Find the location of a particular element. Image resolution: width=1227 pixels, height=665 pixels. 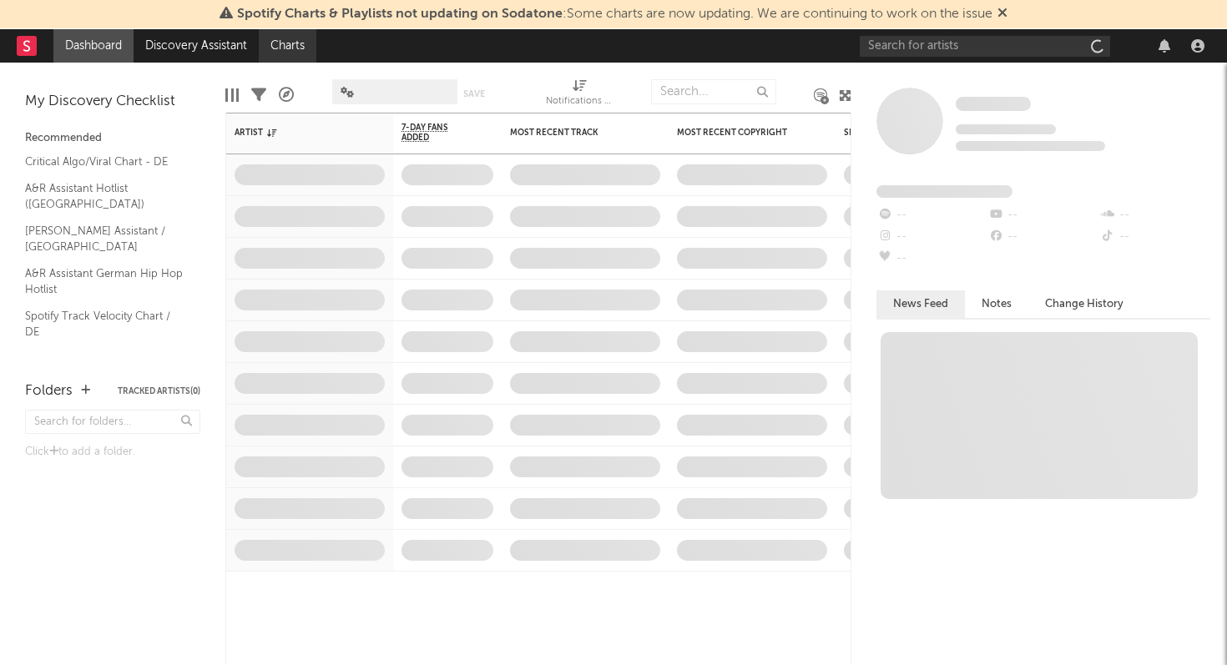

div: Recommended is located at coordinates (113, 139).